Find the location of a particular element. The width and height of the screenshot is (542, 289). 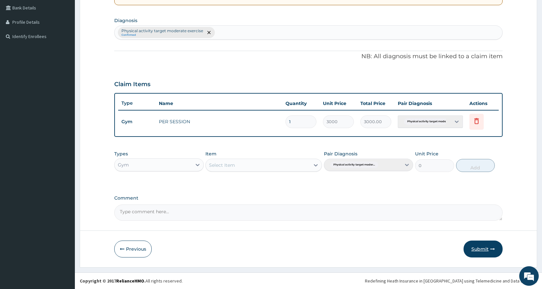

td: PER SESSION is located at coordinates (219, 122).